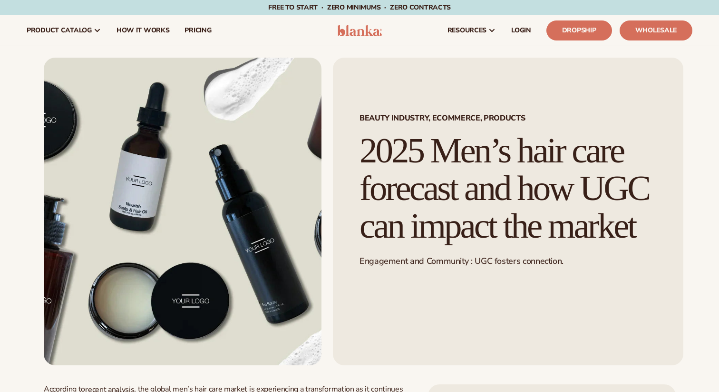 Image resolution: width=719 pixels, height=392 pixels. I want to click on span: LOGIN, so click(521, 30).